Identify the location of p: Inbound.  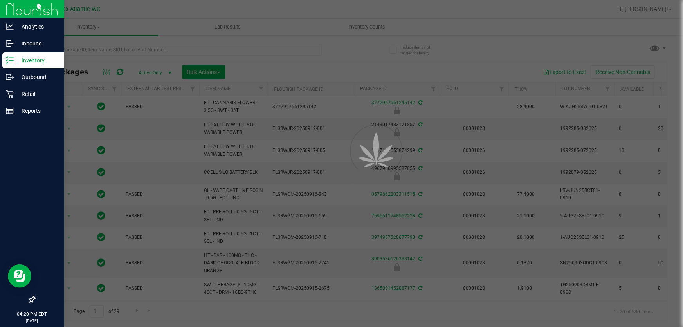
(37, 43).